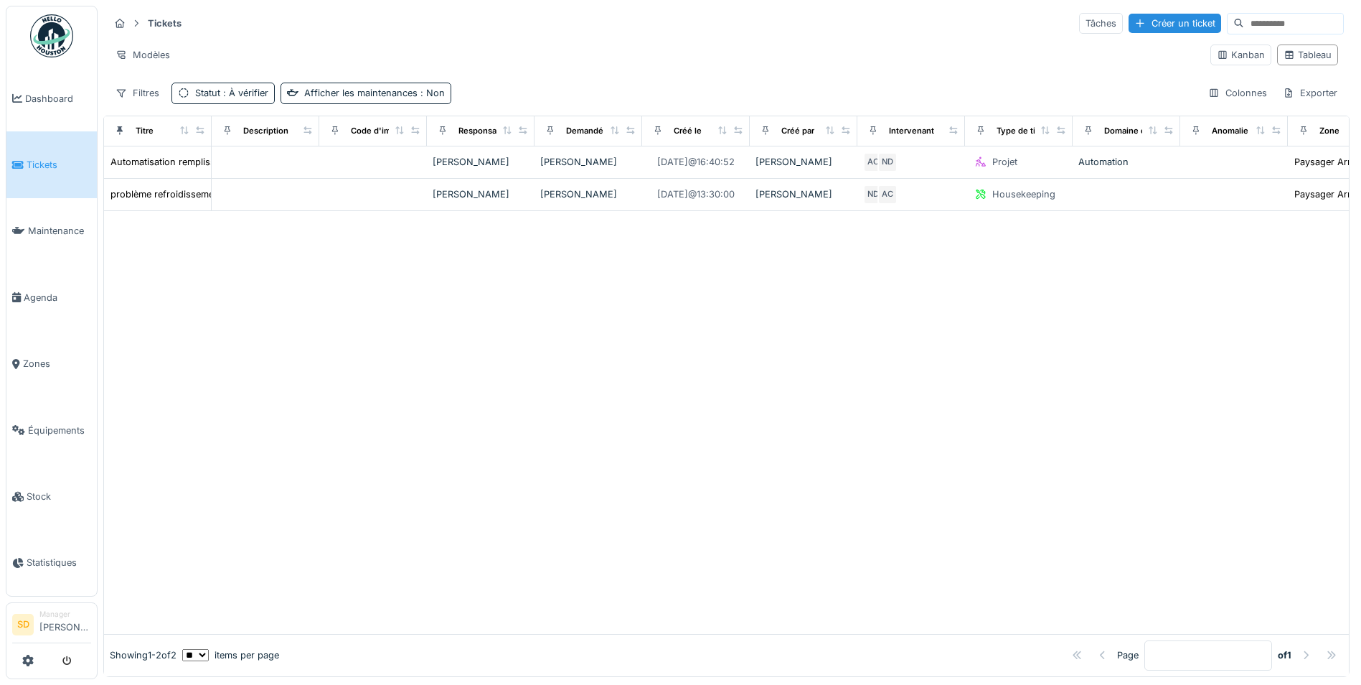 This screenshot has height=685, width=1361. What do you see at coordinates (52, 231) in the screenshot?
I see `a: Maintenance` at bounding box center [52, 231].